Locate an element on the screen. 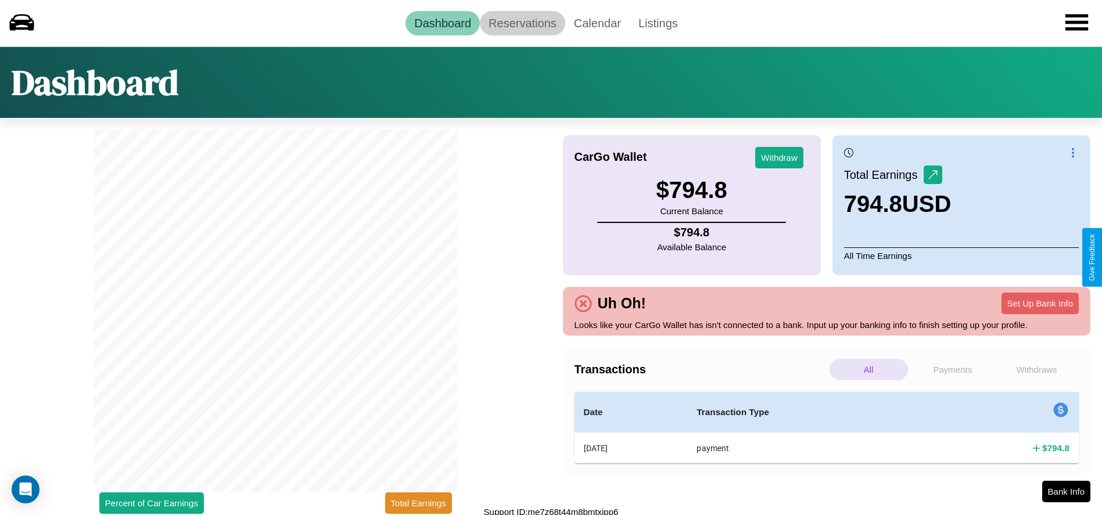 This screenshot has height=515, width=1102. div: Give Feedback is located at coordinates (1092, 257).